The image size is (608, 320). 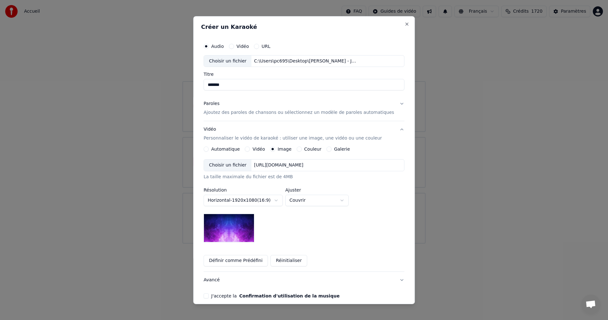 I want to click on div: Paroles, so click(x=212, y=104).